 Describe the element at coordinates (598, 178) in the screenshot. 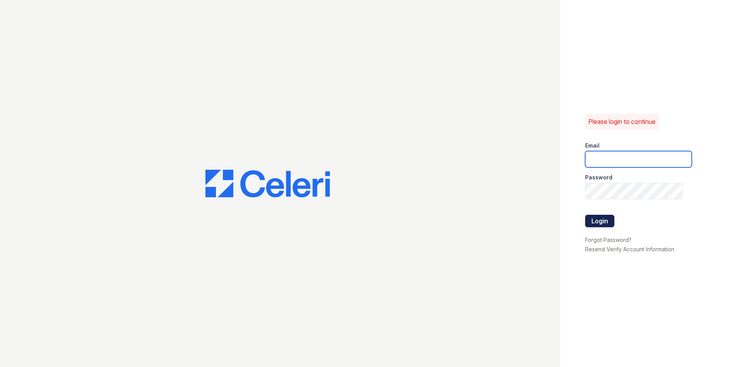

I see `label: Password` at that location.